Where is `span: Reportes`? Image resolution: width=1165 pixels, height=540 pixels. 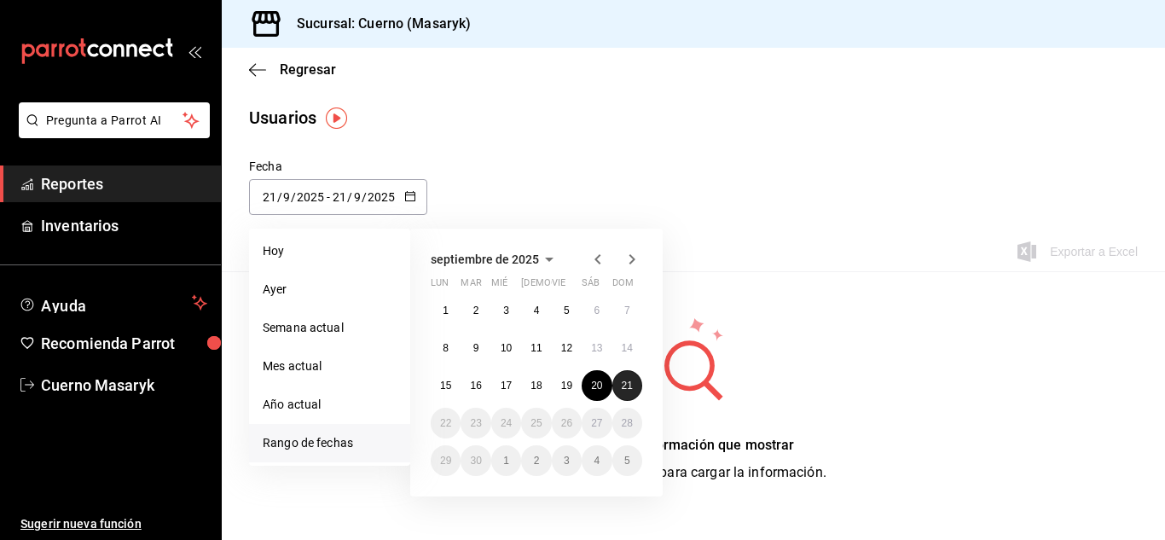 span: Reportes is located at coordinates (124, 183).